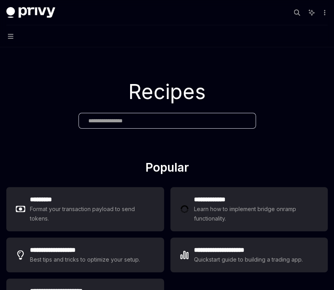  What do you see at coordinates (248, 259) in the screenshot?
I see `div: Quickstart guide to building a trading app.` at bounding box center [248, 259].